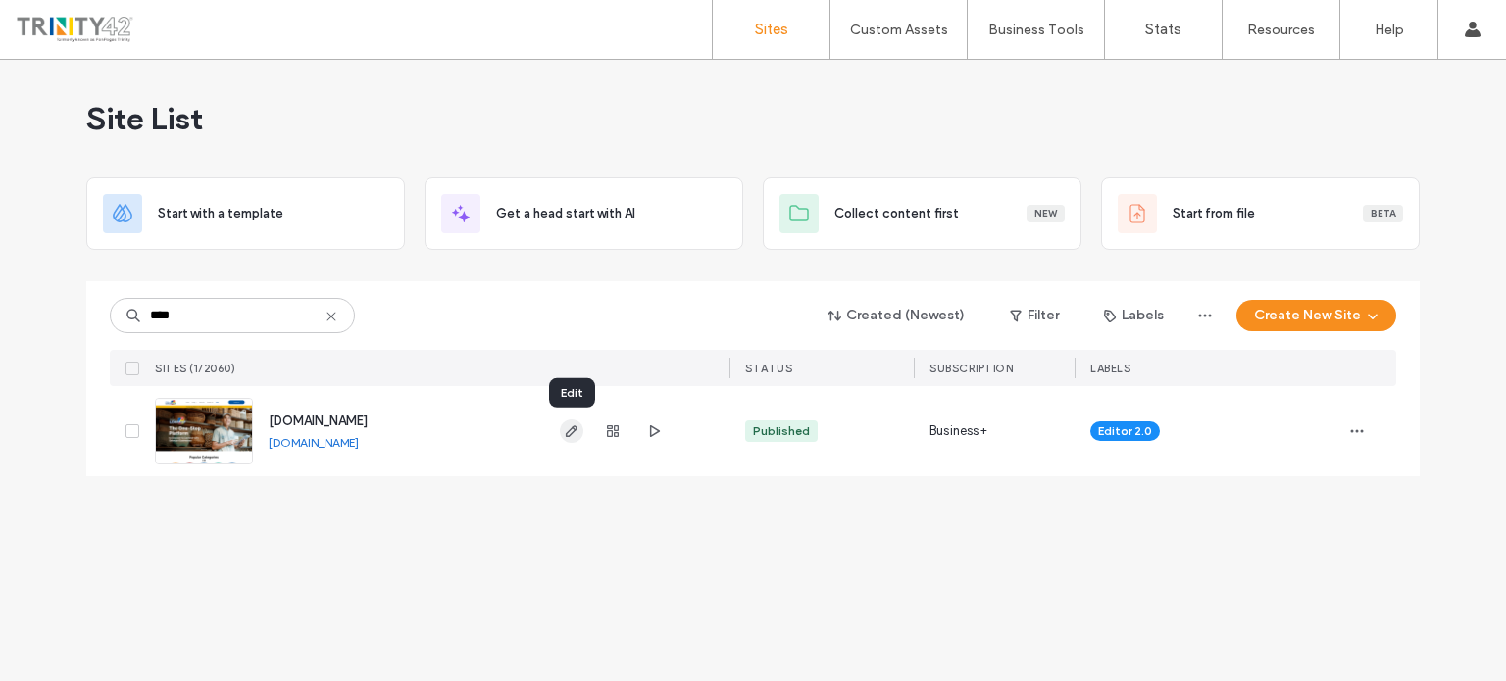  Describe the element at coordinates (1260, 214) in the screenshot. I see `div: Start from fileBeta` at that location.